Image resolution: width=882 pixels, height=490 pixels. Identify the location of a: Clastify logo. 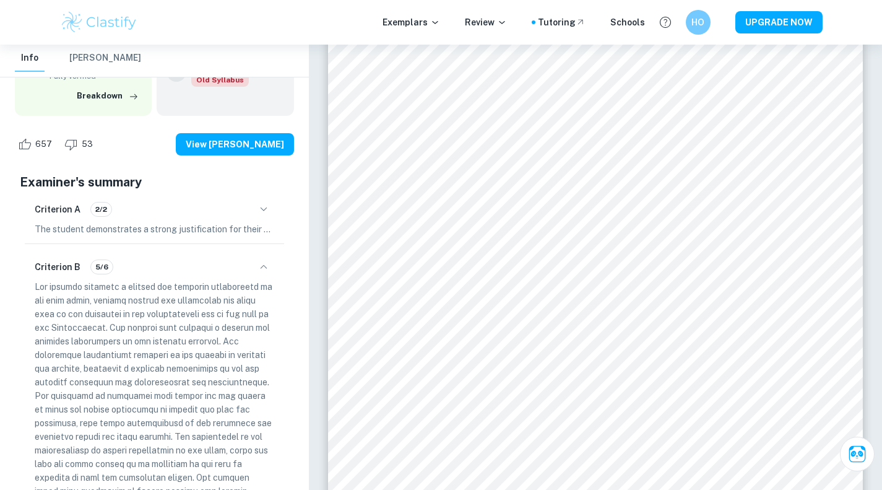
(99, 22).